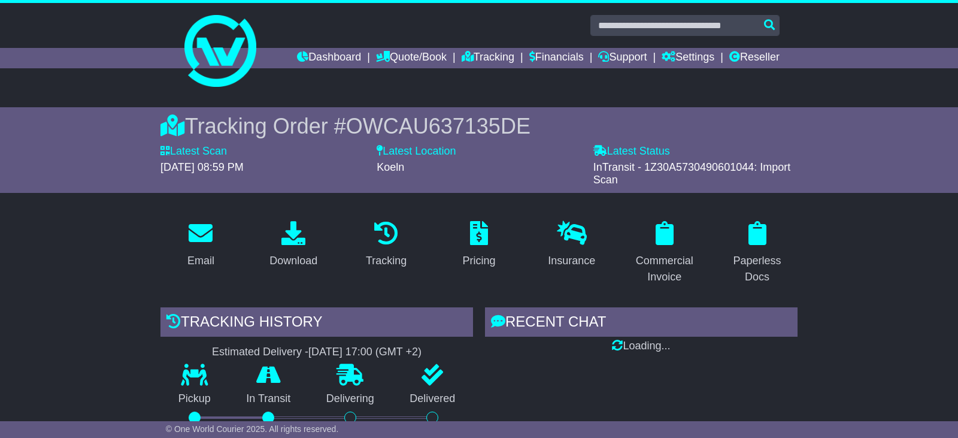 This screenshot has width=958, height=438. What do you see at coordinates (664, 253) in the screenshot?
I see `a: Commercial Invoice` at bounding box center [664, 253].